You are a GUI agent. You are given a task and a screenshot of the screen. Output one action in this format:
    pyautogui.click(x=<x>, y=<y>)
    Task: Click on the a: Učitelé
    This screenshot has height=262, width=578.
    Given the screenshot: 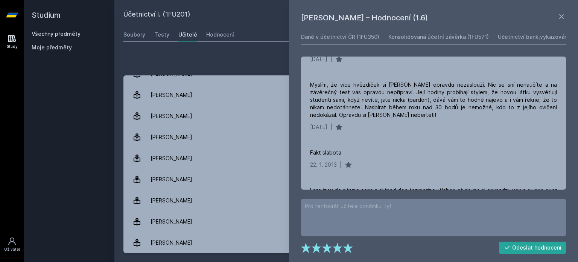 What is the action you would take?
    pyautogui.click(x=188, y=35)
    